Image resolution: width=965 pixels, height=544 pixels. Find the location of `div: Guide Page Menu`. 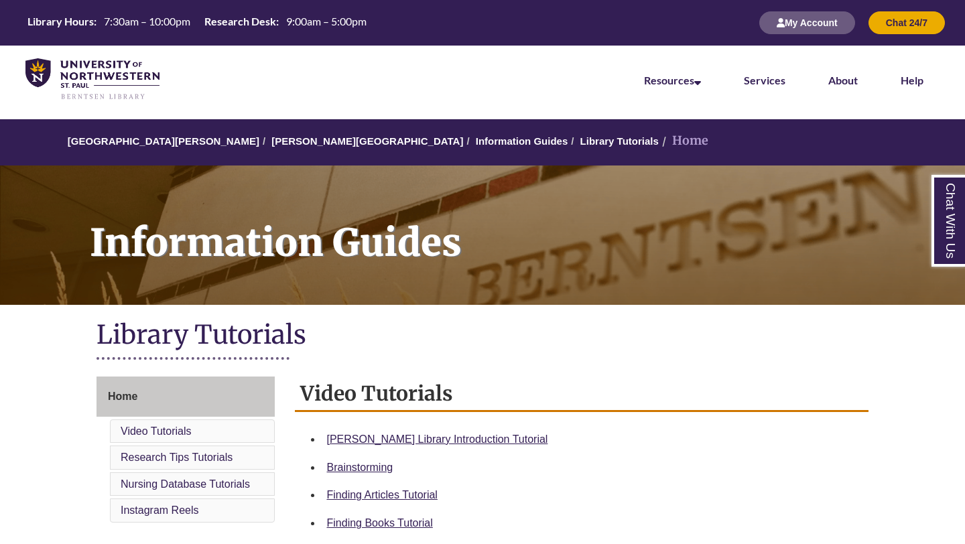

div: Guide Page Menu is located at coordinates (186, 451).